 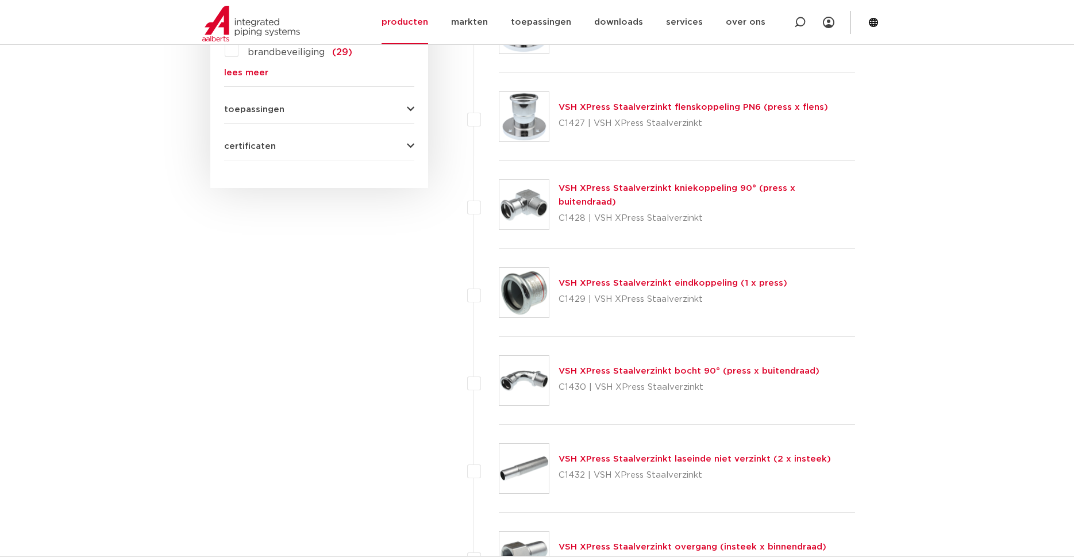 What do you see at coordinates (693, 547) in the screenshot?
I see `a: VSH XPress Staalverzinkt overgang (insteek x binnendraad)` at bounding box center [693, 547].